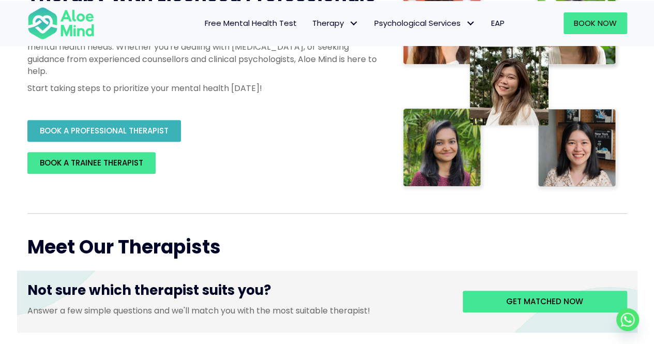  What do you see at coordinates (595, 23) in the screenshot?
I see `a: Book Now` at bounding box center [595, 23].